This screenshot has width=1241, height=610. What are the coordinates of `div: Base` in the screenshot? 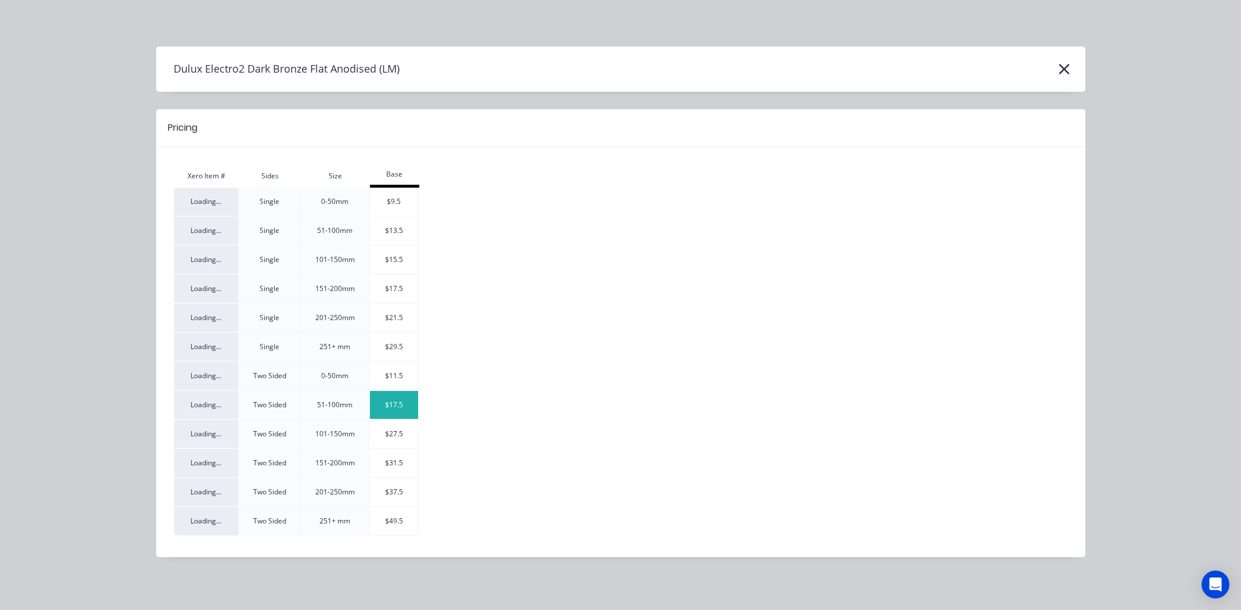 It's located at (394, 174).